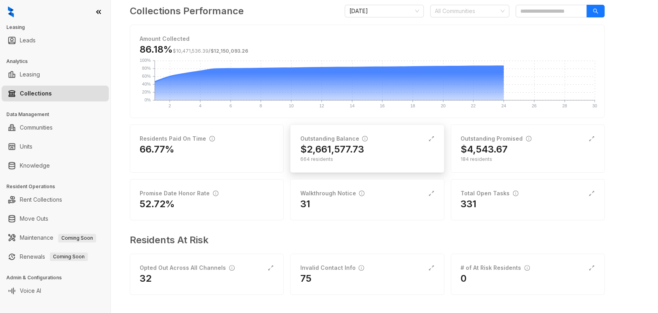 This screenshot has width=658, height=313. Describe the element at coordinates (306, 278) in the screenshot. I see `h2: 75` at that location.